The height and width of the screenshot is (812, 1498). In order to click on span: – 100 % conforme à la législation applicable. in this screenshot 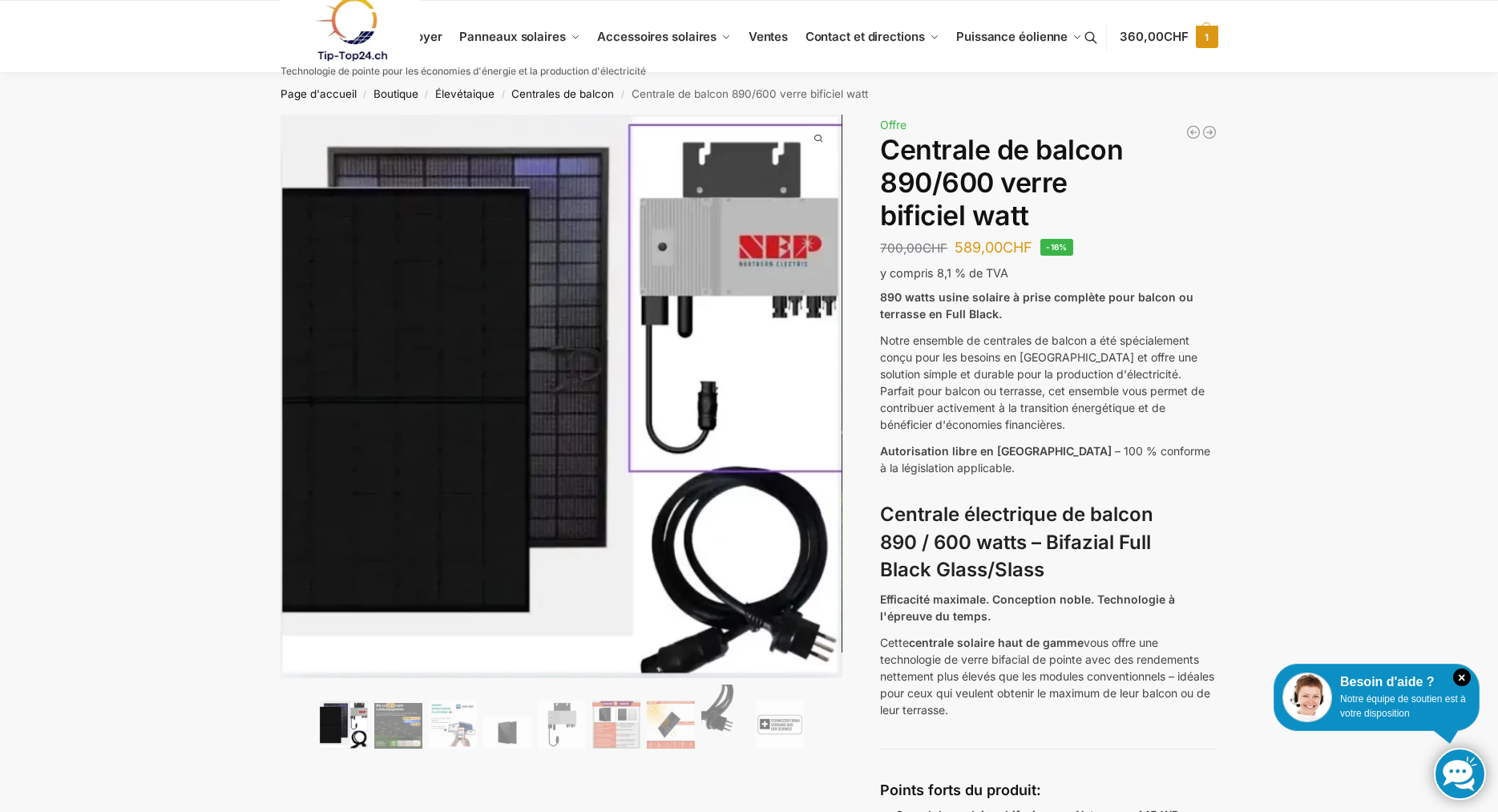, I will do `click(1045, 459)`.